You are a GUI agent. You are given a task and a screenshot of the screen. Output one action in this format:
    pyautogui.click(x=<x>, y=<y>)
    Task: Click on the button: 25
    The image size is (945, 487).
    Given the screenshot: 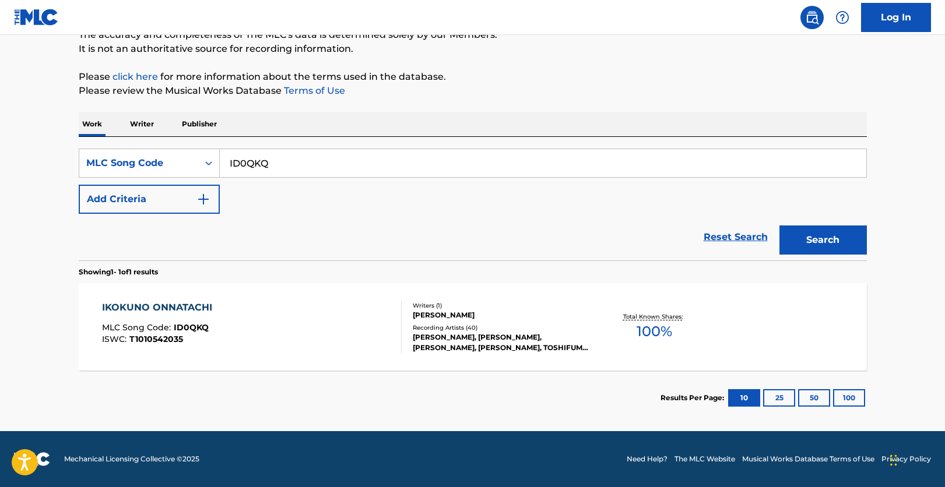 What is the action you would take?
    pyautogui.click(x=779, y=398)
    